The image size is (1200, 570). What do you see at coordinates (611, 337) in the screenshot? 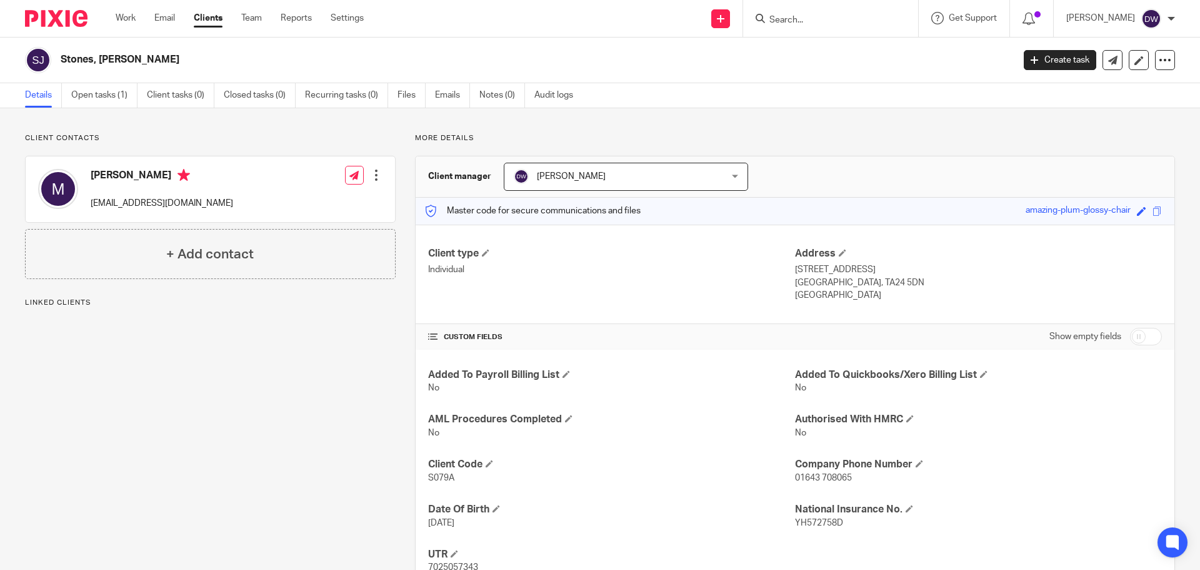
I see `h4: CUSTOM FIELDS` at bounding box center [611, 337].